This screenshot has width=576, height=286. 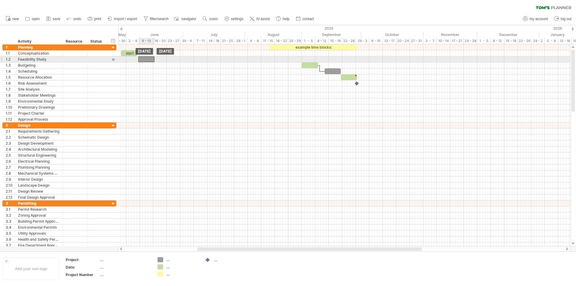 What do you see at coordinates (10, 155) in the screenshot?
I see `div: 2.5` at bounding box center [10, 155].